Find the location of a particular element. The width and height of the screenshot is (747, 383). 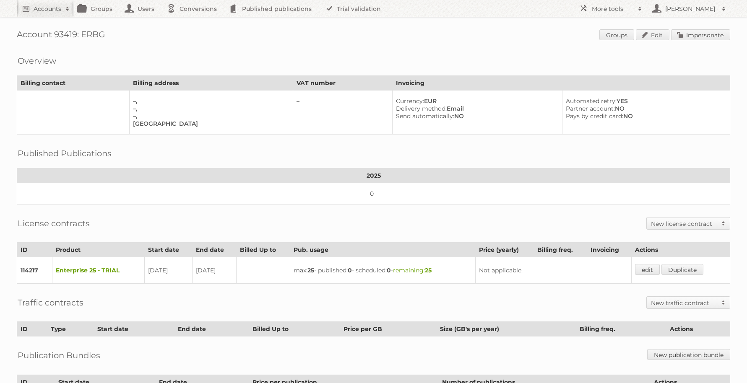

td: Not applicable. is located at coordinates (553, 271).